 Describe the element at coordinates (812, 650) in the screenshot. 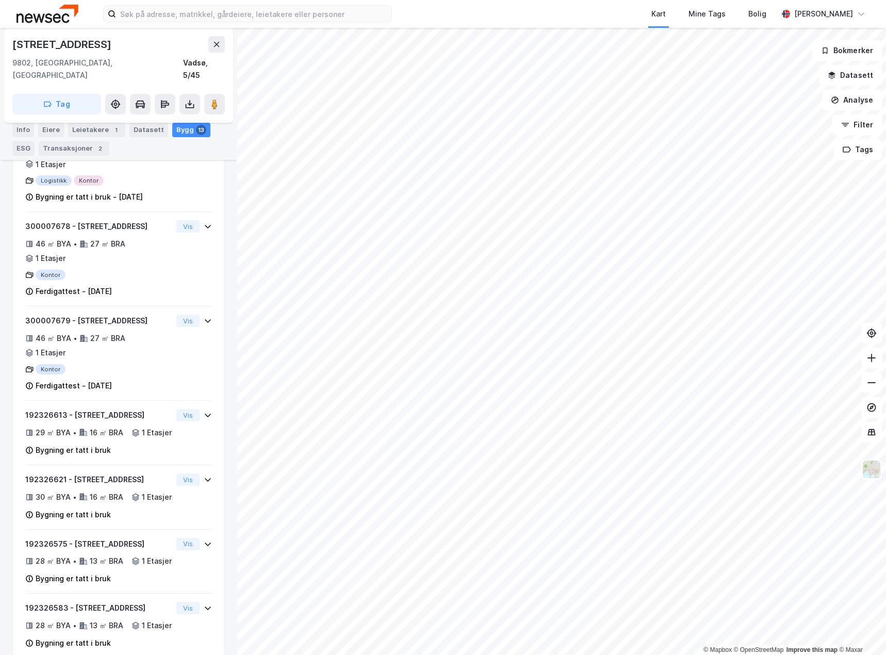

I see `a: Improve this map` at that location.